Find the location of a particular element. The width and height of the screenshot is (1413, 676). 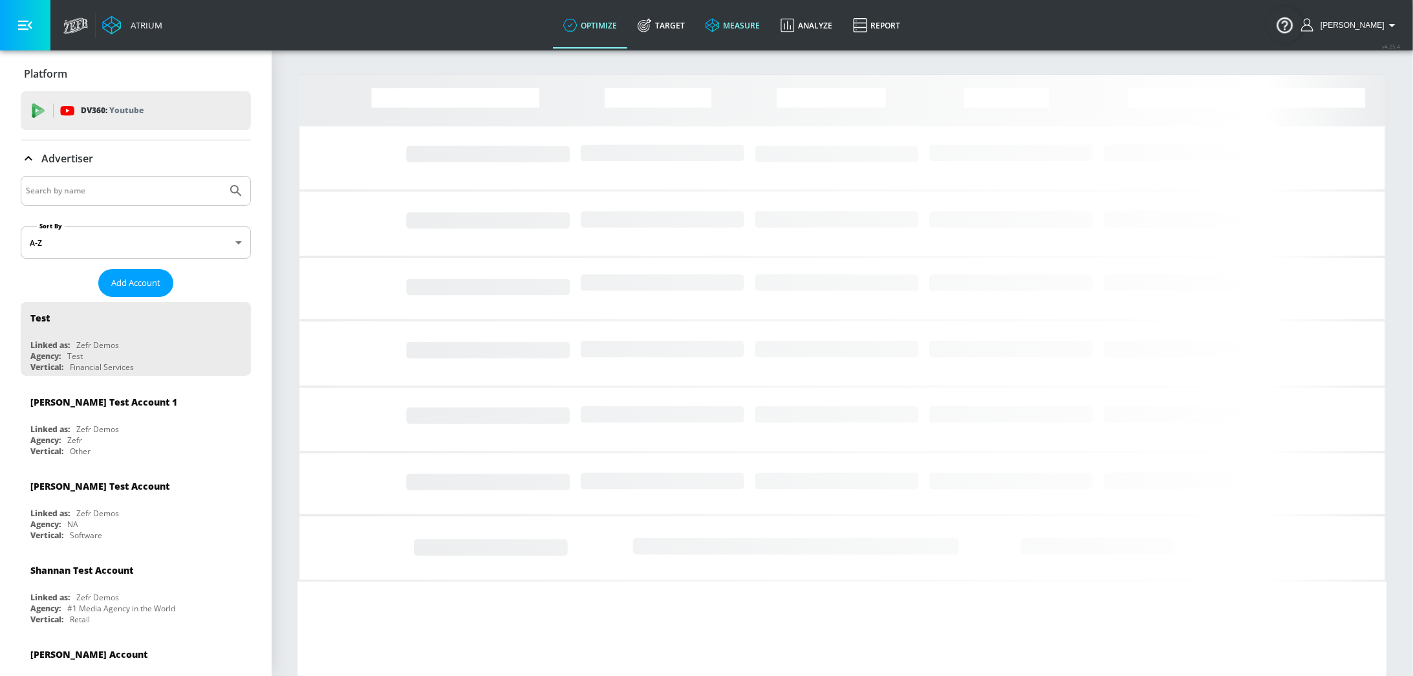

input: Search by name is located at coordinates (123, 191).